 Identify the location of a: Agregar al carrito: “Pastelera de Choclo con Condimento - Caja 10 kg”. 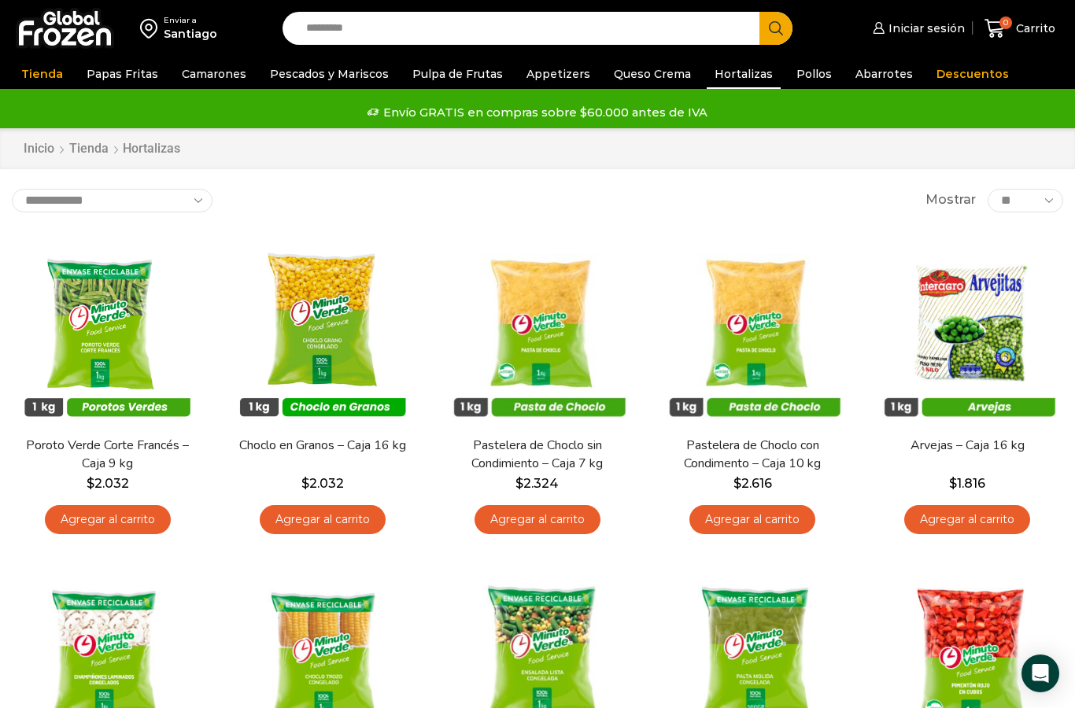
(752, 519).